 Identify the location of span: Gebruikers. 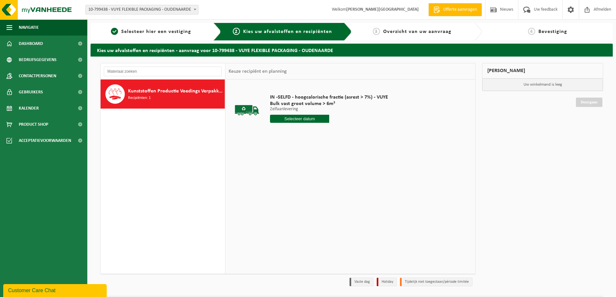
(31, 92).